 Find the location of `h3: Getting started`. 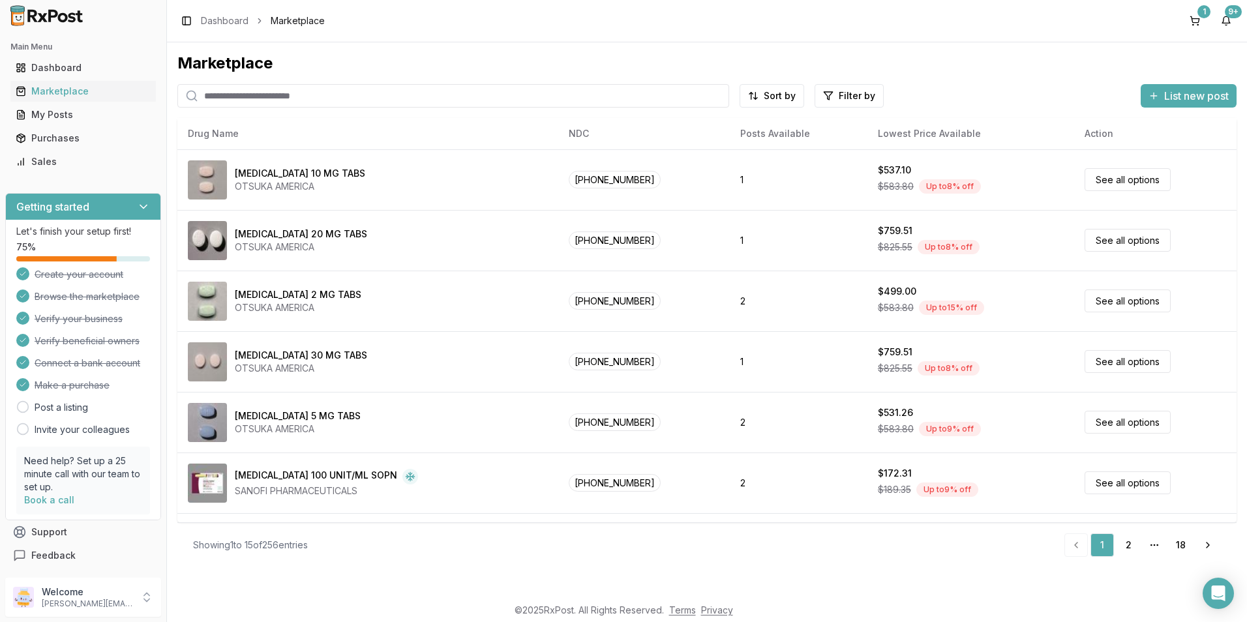

h3: Getting started is located at coordinates (53, 207).